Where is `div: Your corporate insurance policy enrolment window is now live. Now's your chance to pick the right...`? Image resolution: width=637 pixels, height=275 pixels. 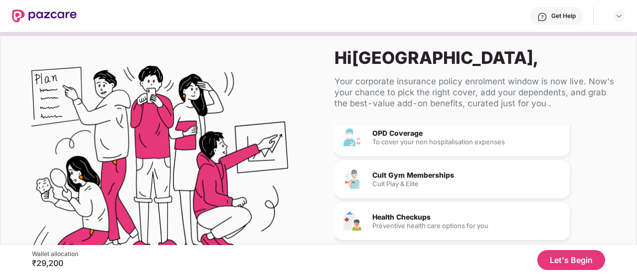 div: Your corporate insurance policy enrolment window is now live. Now's your chance to pick the right... is located at coordinates (477, 92).